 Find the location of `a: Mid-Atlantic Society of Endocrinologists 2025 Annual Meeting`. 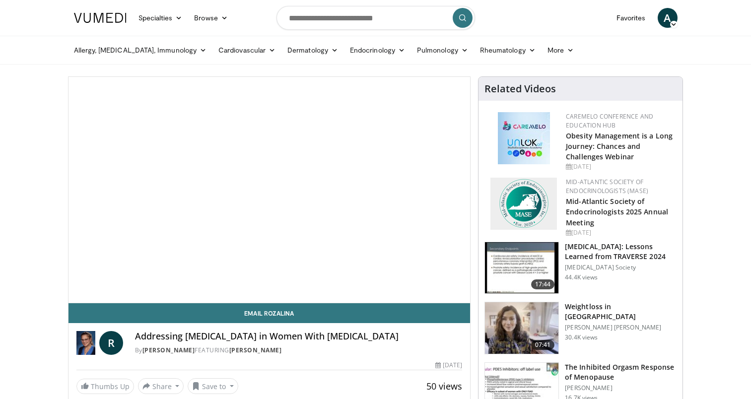

a: Mid-Atlantic Society of Endocrinologists 2025 Annual Meeting is located at coordinates (617, 211).